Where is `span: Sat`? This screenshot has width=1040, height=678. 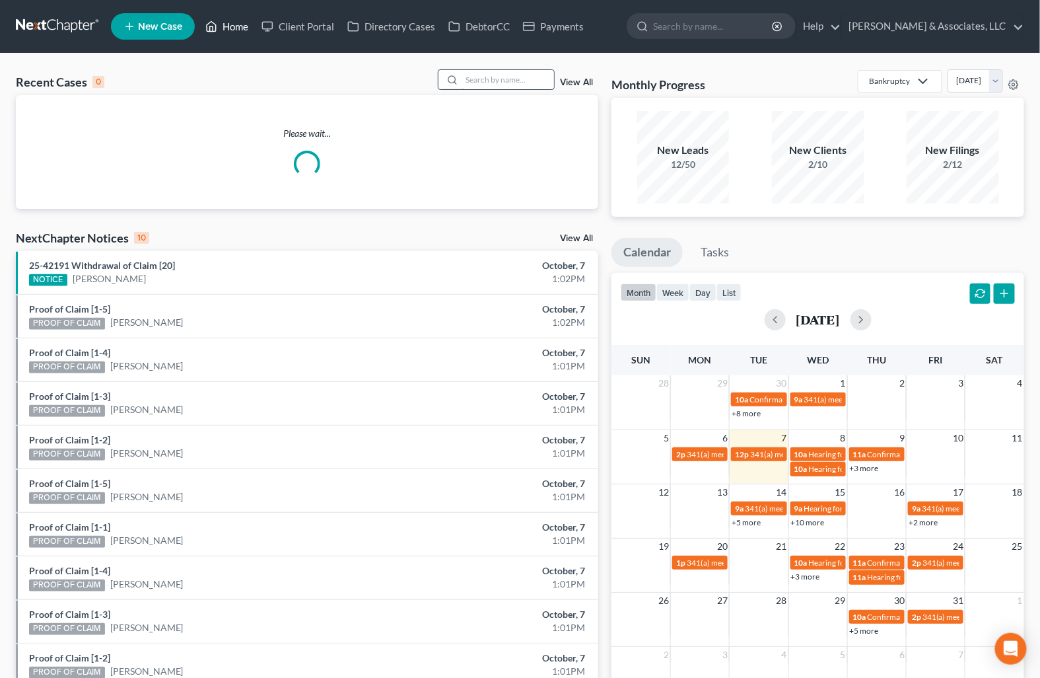 span: Sat is located at coordinates (995, 359).